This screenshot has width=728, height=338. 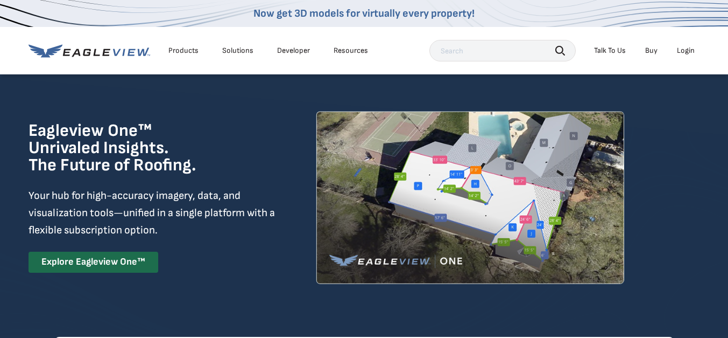 I want to click on p: Your hub for high-accuracy imagery, data, and visualization tools—unified in a single platform wi..., so click(x=153, y=213).